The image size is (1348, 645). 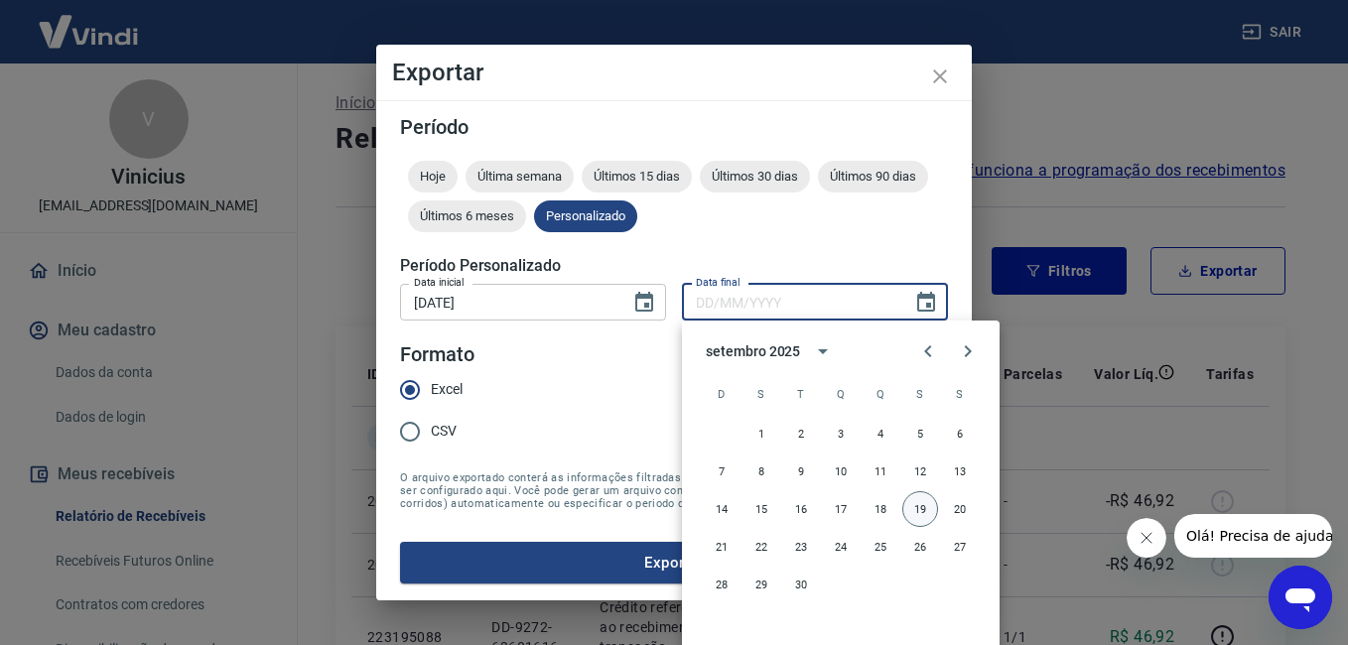 I want to click on div: Hoje, so click(x=433, y=177).